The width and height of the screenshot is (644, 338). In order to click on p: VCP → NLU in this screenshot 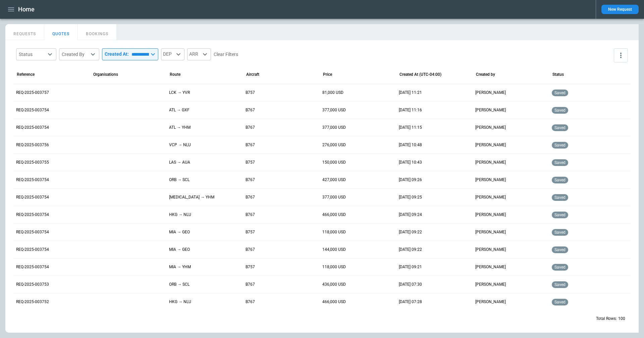, I will do `click(180, 145)`.